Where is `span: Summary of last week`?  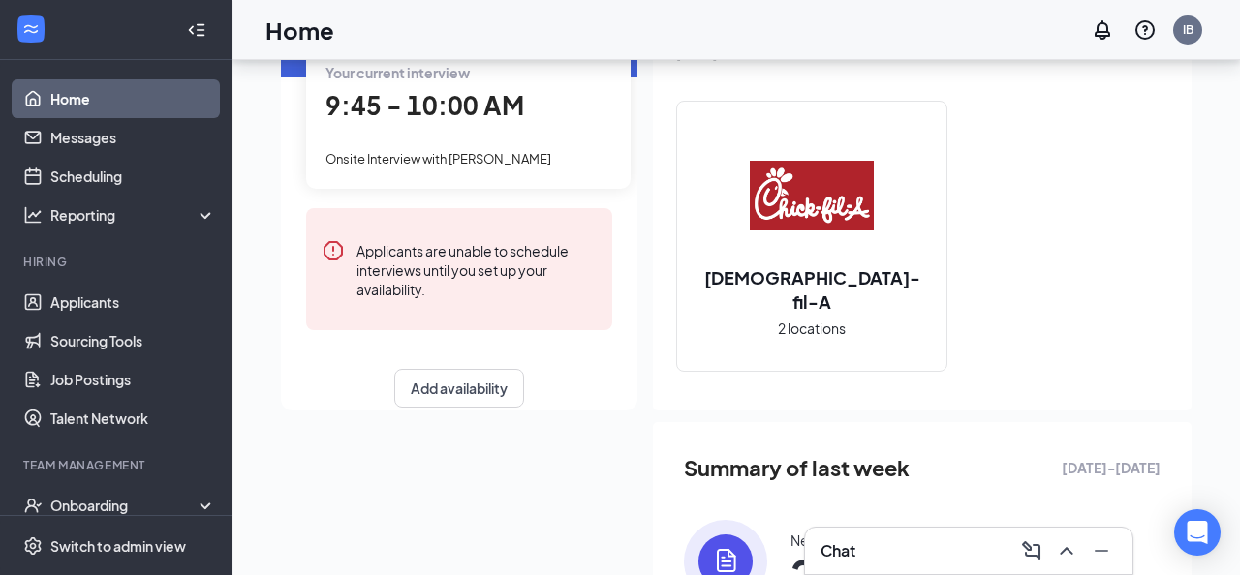 span: Summary of last week is located at coordinates (796, 468).